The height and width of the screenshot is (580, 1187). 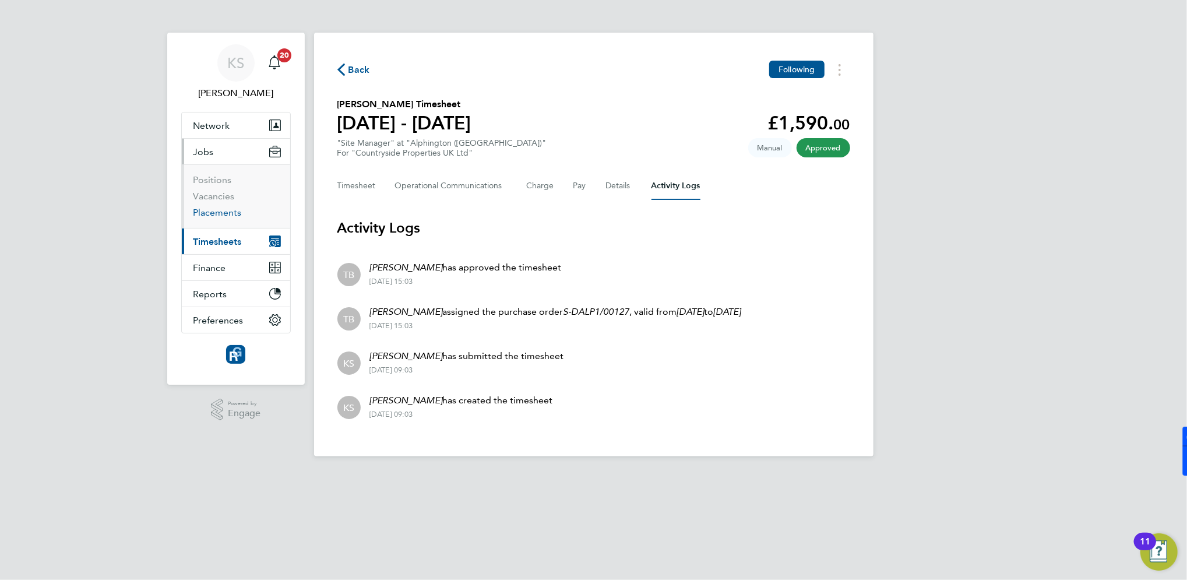 I want to click on img: resourcinggroup-logo-retina.png, so click(x=235, y=354).